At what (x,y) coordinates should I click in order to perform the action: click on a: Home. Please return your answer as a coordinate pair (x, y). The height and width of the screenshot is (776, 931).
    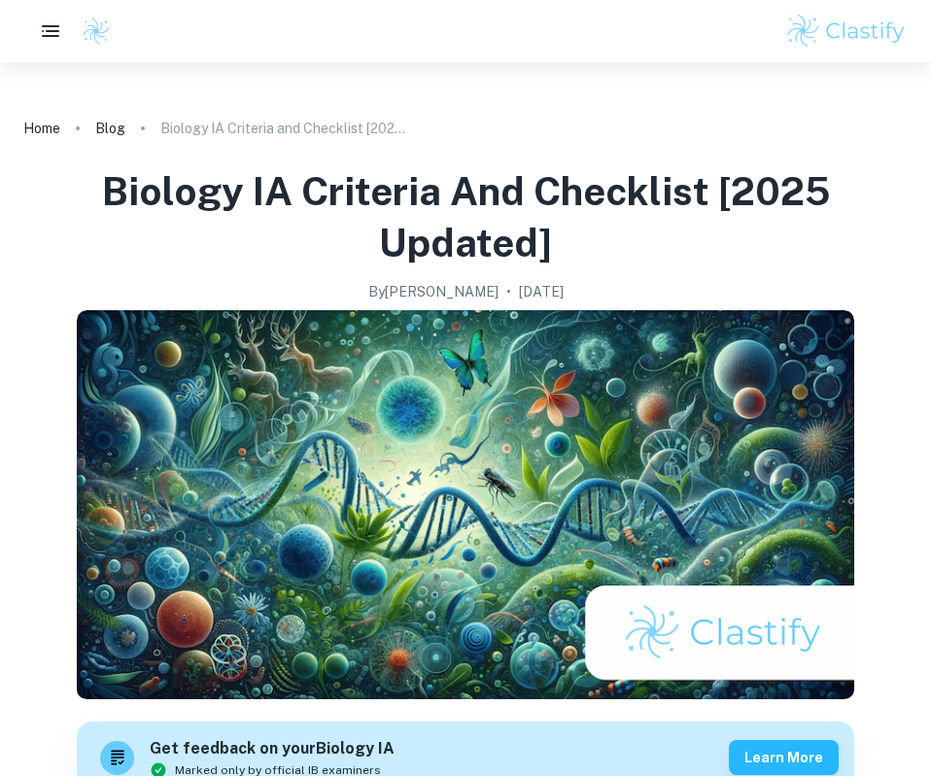
    Looking at the image, I should click on (42, 128).